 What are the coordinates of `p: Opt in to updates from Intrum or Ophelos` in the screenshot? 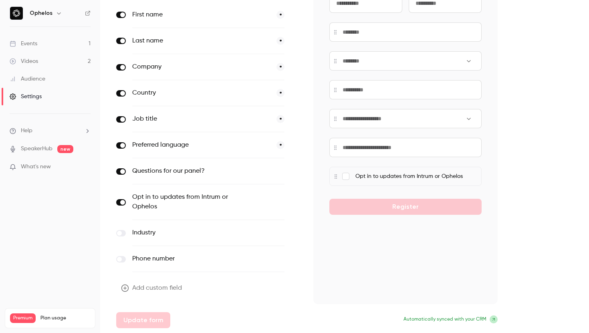 It's located at (418, 176).